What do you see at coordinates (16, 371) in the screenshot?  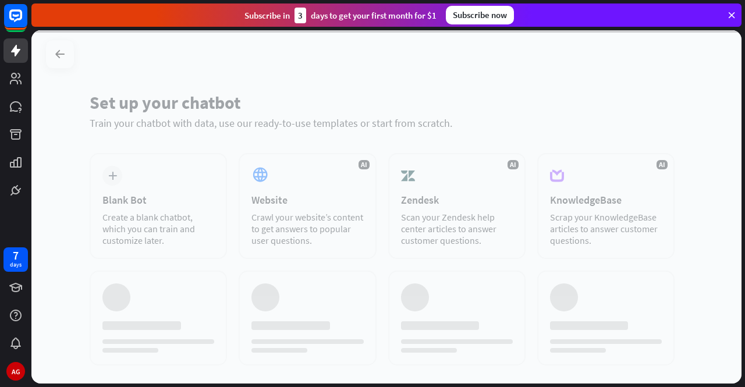 I see `div: AG` at bounding box center [16, 371].